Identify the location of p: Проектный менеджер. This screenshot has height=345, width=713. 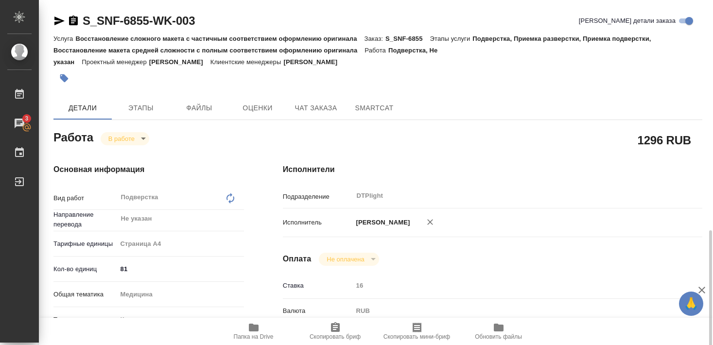
(115, 62).